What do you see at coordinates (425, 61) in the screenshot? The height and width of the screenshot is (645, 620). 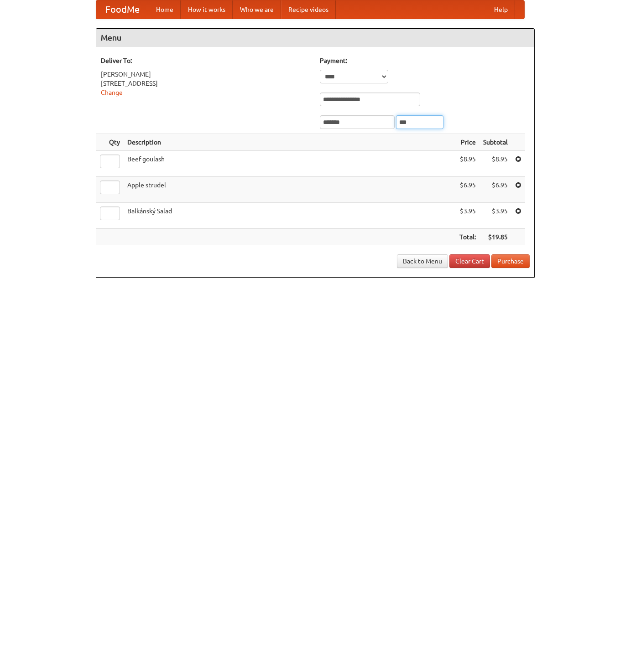 I see `h5: Payment:` at bounding box center [425, 61].